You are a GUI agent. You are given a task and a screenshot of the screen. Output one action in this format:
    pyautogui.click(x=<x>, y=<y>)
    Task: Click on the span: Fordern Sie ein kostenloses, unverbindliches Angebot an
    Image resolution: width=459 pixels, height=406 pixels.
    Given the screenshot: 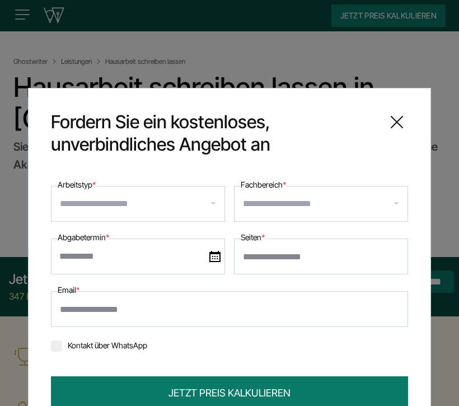 What is the action you would take?
    pyautogui.click(x=214, y=133)
    